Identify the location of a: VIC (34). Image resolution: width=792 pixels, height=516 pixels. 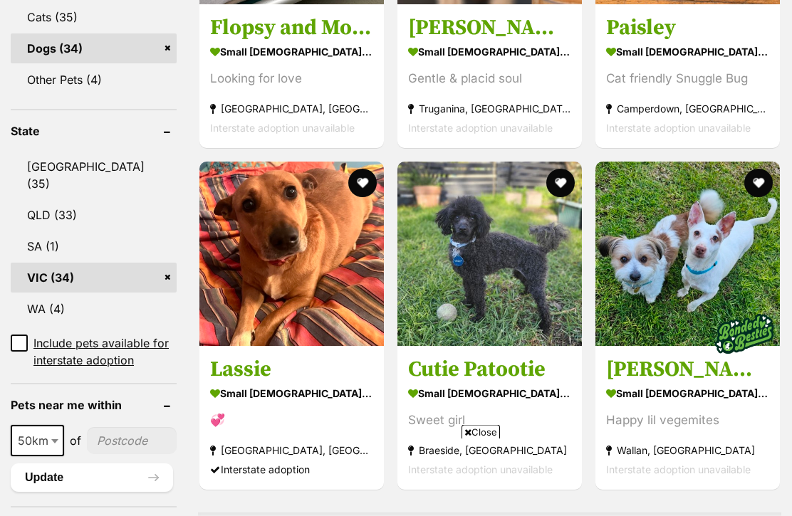
(93, 278).